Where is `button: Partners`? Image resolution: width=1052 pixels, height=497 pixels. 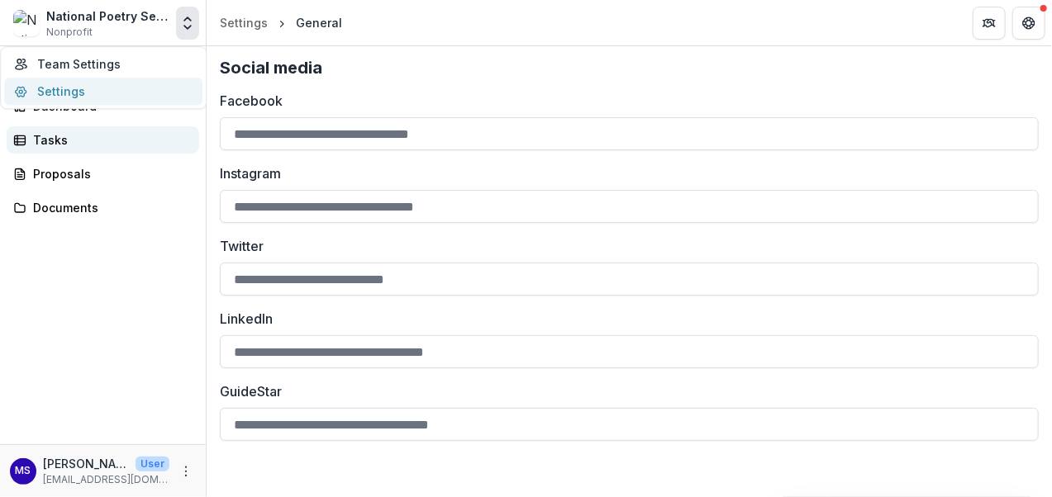 button: Partners is located at coordinates (989, 23).